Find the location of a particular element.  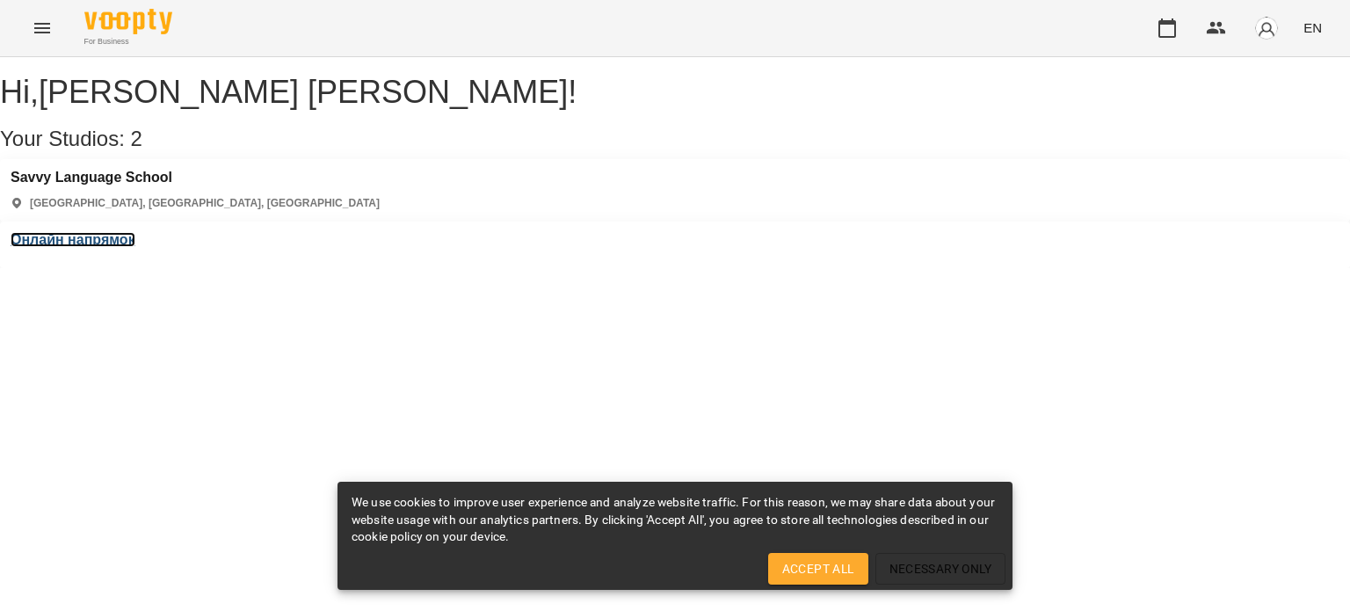

img: avatar_s.png is located at coordinates (1267, 28).